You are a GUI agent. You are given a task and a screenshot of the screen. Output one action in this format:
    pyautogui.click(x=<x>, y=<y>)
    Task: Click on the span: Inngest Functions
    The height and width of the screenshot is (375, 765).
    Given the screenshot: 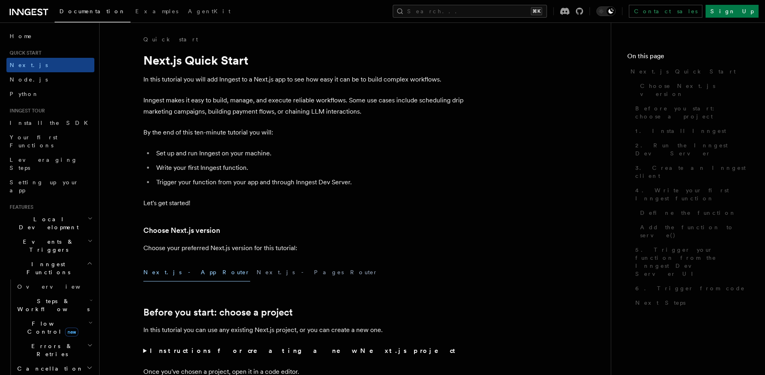 What is the action you would take?
    pyautogui.click(x=47, y=268)
    